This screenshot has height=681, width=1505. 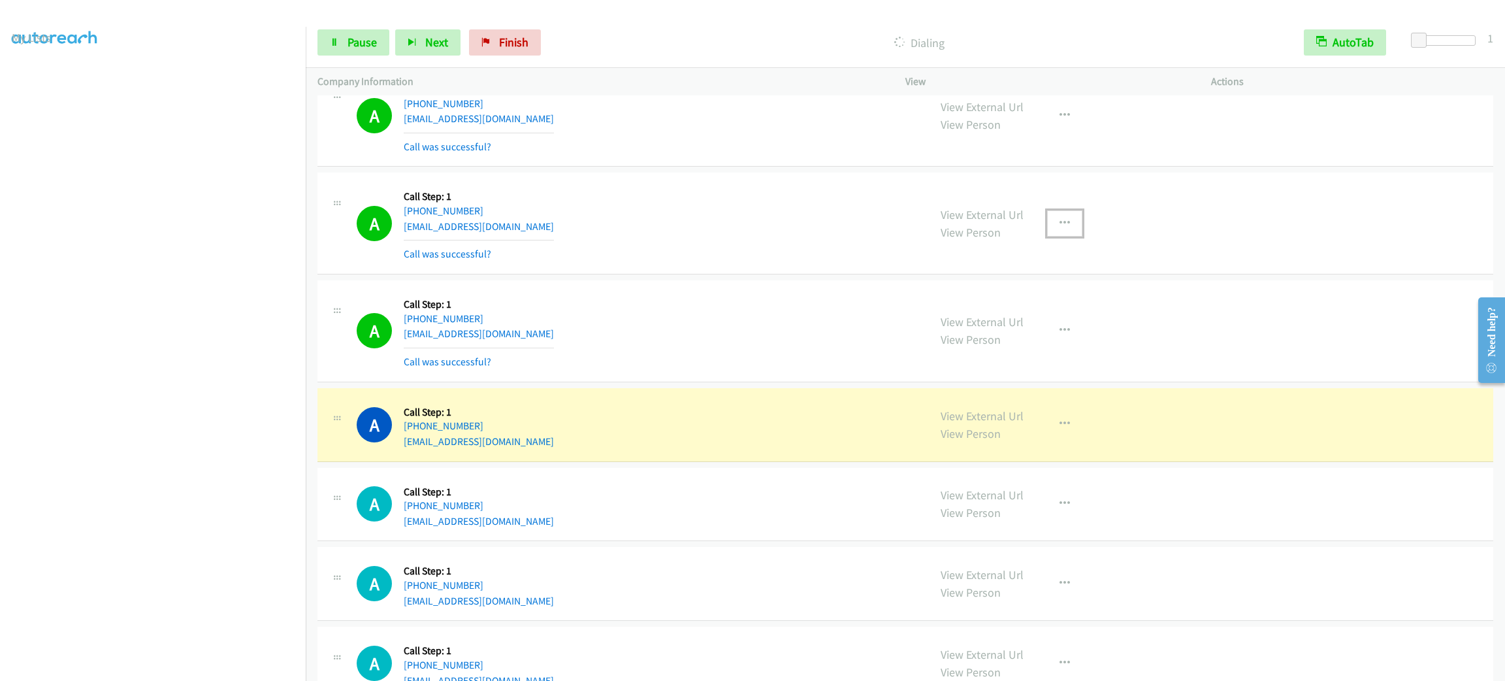 I want to click on span: Next, so click(x=436, y=42).